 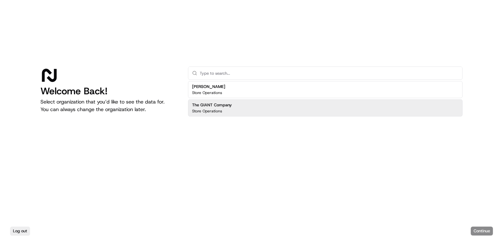 I want to click on p: Select organization that you’d like to see the data for. You can always change the organization l..., so click(x=109, y=106).